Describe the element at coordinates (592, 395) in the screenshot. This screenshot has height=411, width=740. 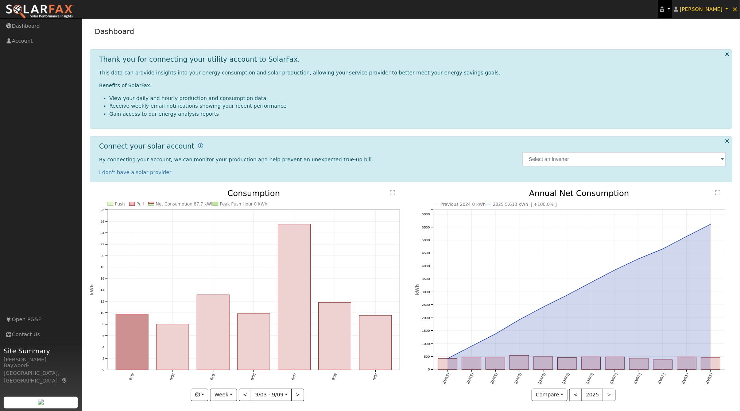
I see `button: 2025` at that location.